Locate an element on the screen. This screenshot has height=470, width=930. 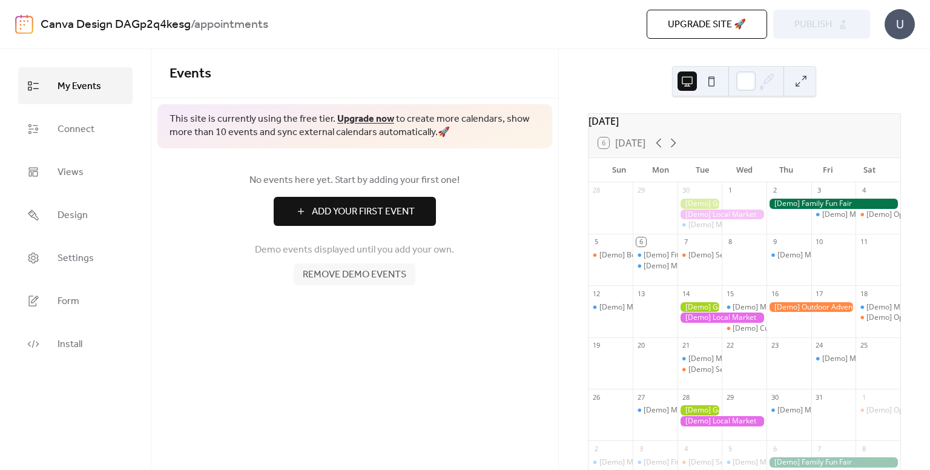
div: 19 is located at coordinates (596, 345).